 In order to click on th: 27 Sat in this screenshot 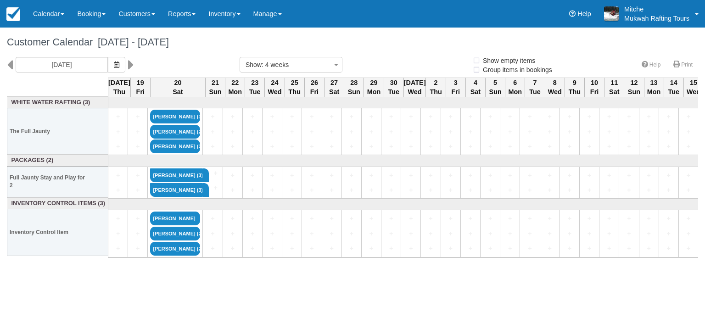, I will do `click(334, 87)`.